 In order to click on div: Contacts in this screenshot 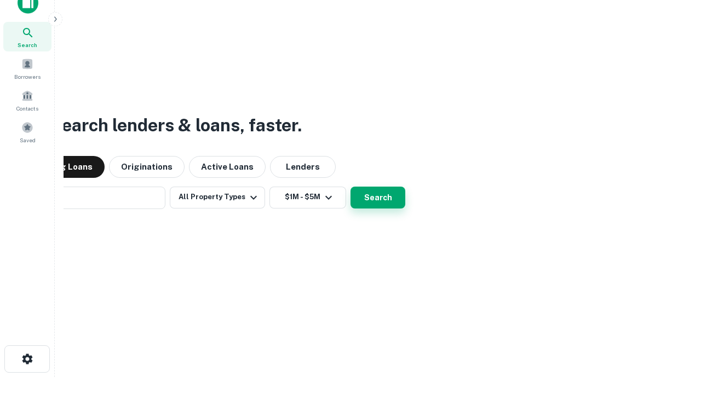, I will do `click(27, 100)`.